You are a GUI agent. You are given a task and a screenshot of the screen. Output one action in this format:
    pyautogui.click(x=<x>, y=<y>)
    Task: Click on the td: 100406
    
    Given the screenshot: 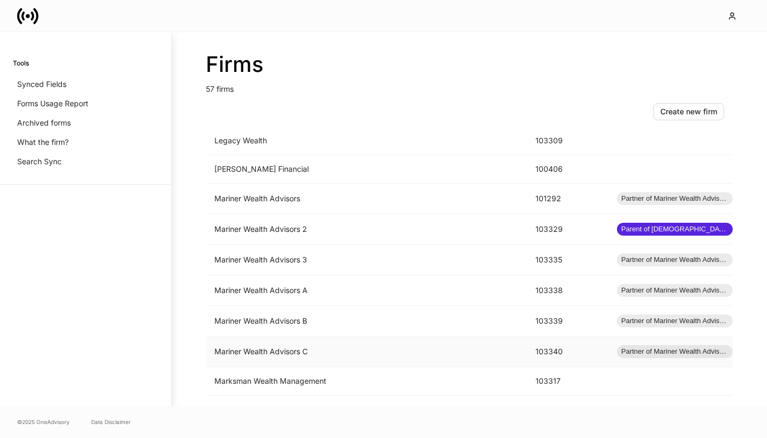 What is the action you would take?
    pyautogui.click(x=568, y=169)
    